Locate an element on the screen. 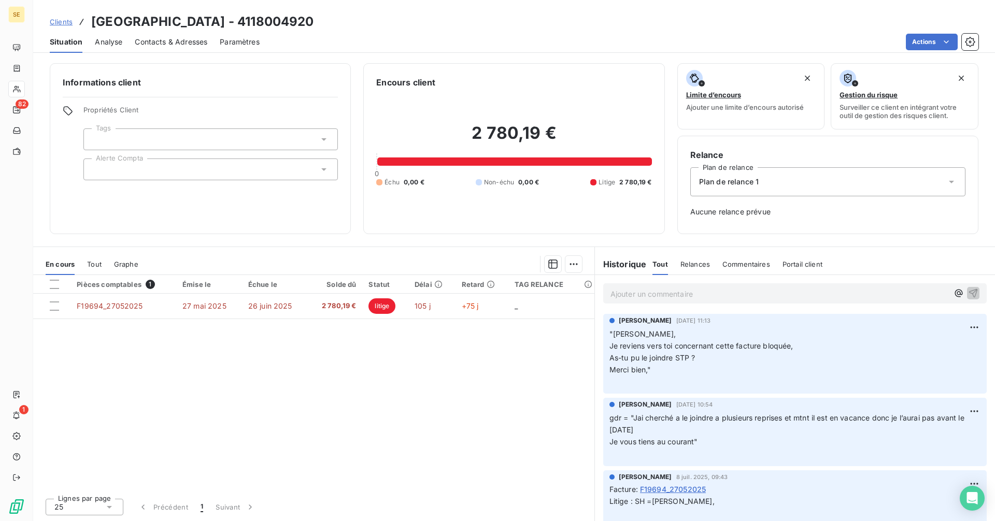 This screenshot has width=995, height=521. span: Plan de relance 1 is located at coordinates (729, 182).